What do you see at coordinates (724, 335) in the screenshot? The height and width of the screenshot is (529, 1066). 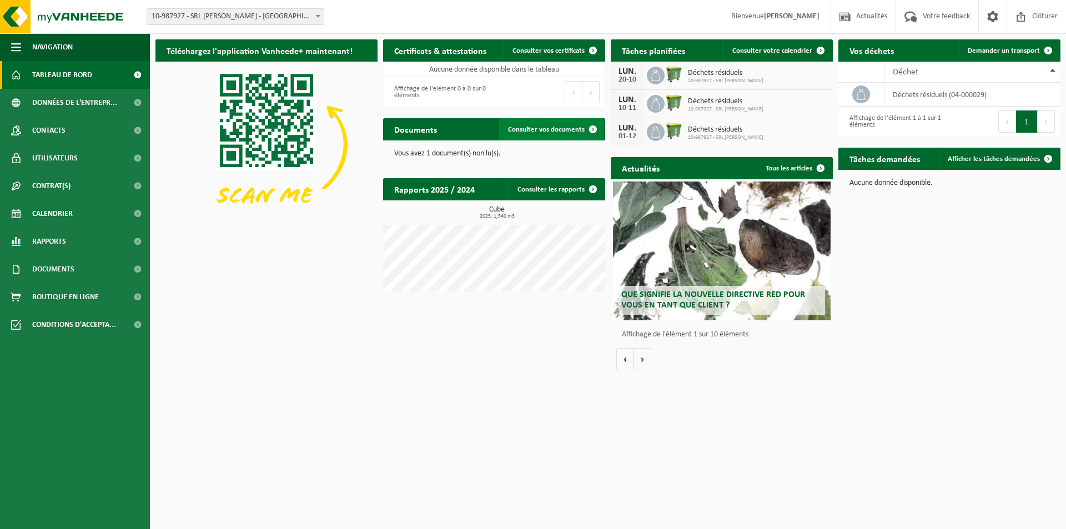 I see `p: Affichage de l'élément 1 sur 10 éléments` at bounding box center [724, 335].